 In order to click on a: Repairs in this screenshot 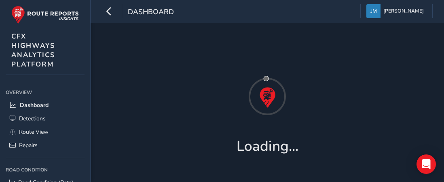, I will do `click(45, 145)`.